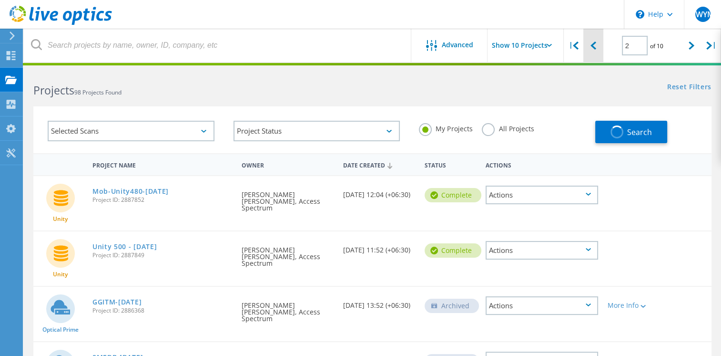  What do you see at coordinates (452, 306) in the screenshot?
I see `div: Archived` at bounding box center [452, 306].